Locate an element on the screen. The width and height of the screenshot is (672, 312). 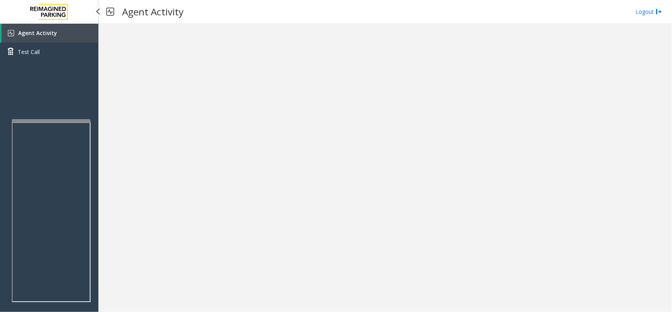
span: Agent Activity is located at coordinates (37, 33).